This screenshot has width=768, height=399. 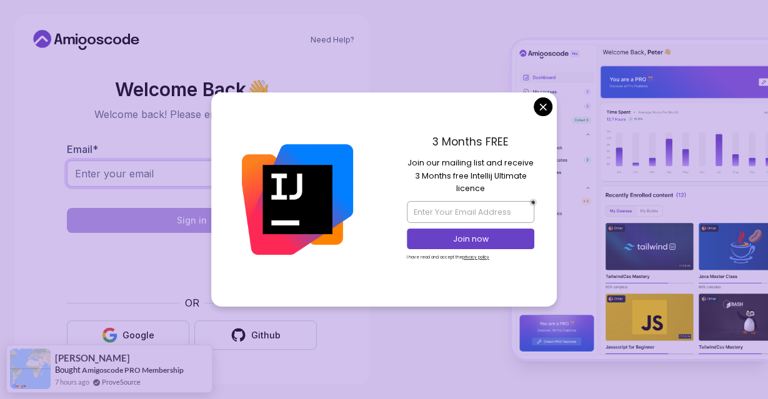 What do you see at coordinates (86, 40) in the screenshot?
I see `a: Home link` at bounding box center [86, 40].